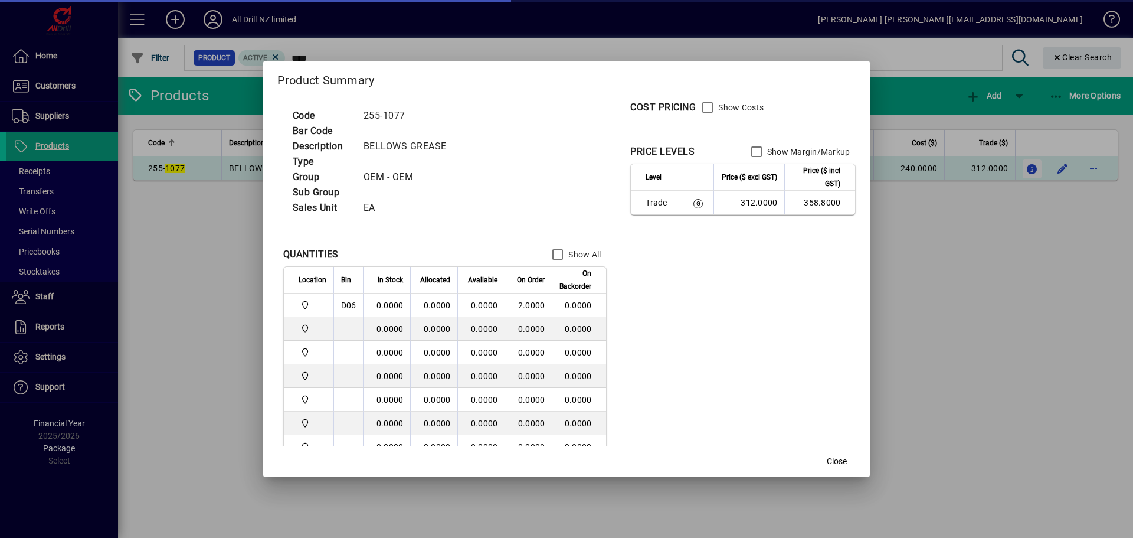 Image resolution: width=1133 pixels, height=538 pixels. What do you see at coordinates (322, 162) in the screenshot?
I see `td: Type` at bounding box center [322, 162].